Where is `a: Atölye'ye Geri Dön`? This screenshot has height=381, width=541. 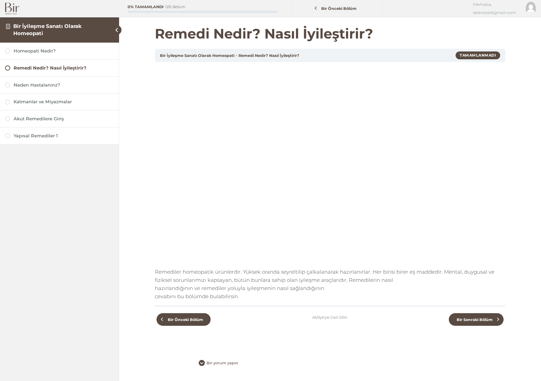 a: Atölye'ye Geri Dön is located at coordinates (330, 317).